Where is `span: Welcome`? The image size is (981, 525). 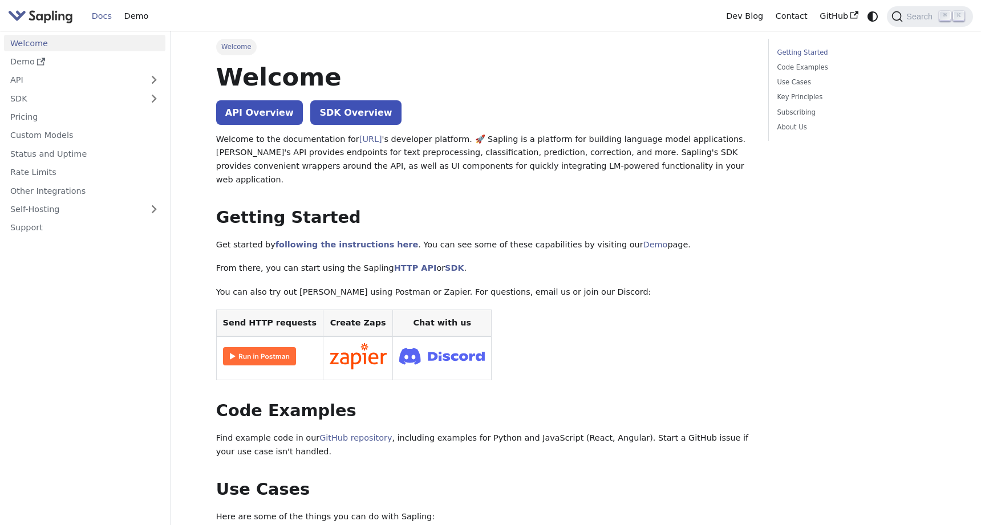 span: Welcome is located at coordinates (236, 47).